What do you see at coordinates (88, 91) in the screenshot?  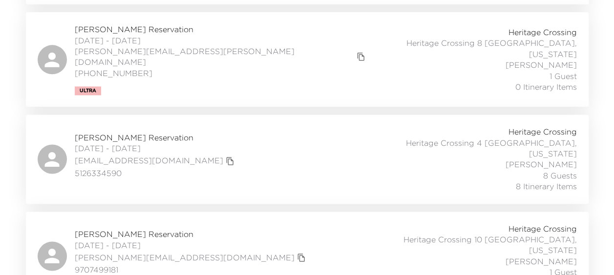 I see `span: Ultra` at bounding box center [88, 91].